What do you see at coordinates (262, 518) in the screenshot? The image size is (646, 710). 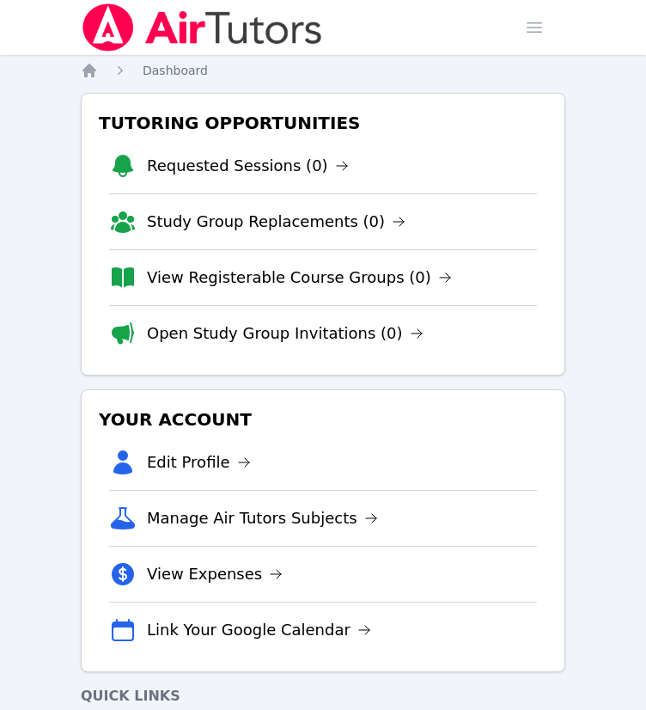 I see `a: Manage Air Tutors Subjects` at bounding box center [262, 518].